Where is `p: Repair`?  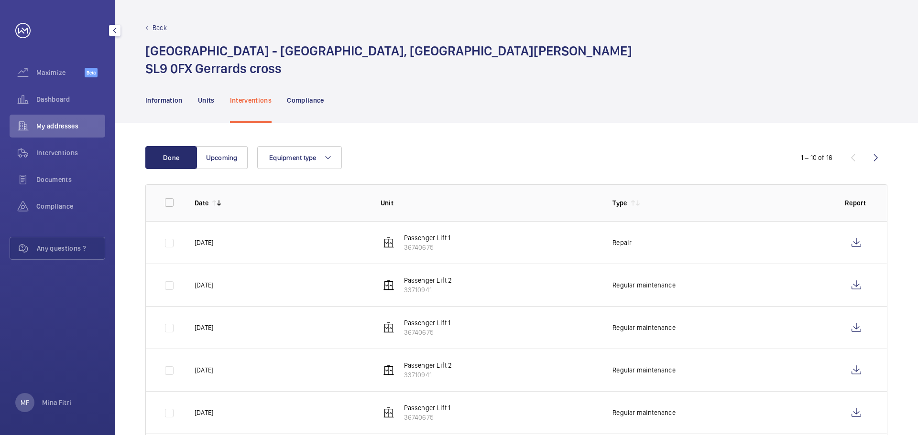
p: Repair is located at coordinates (622, 243).